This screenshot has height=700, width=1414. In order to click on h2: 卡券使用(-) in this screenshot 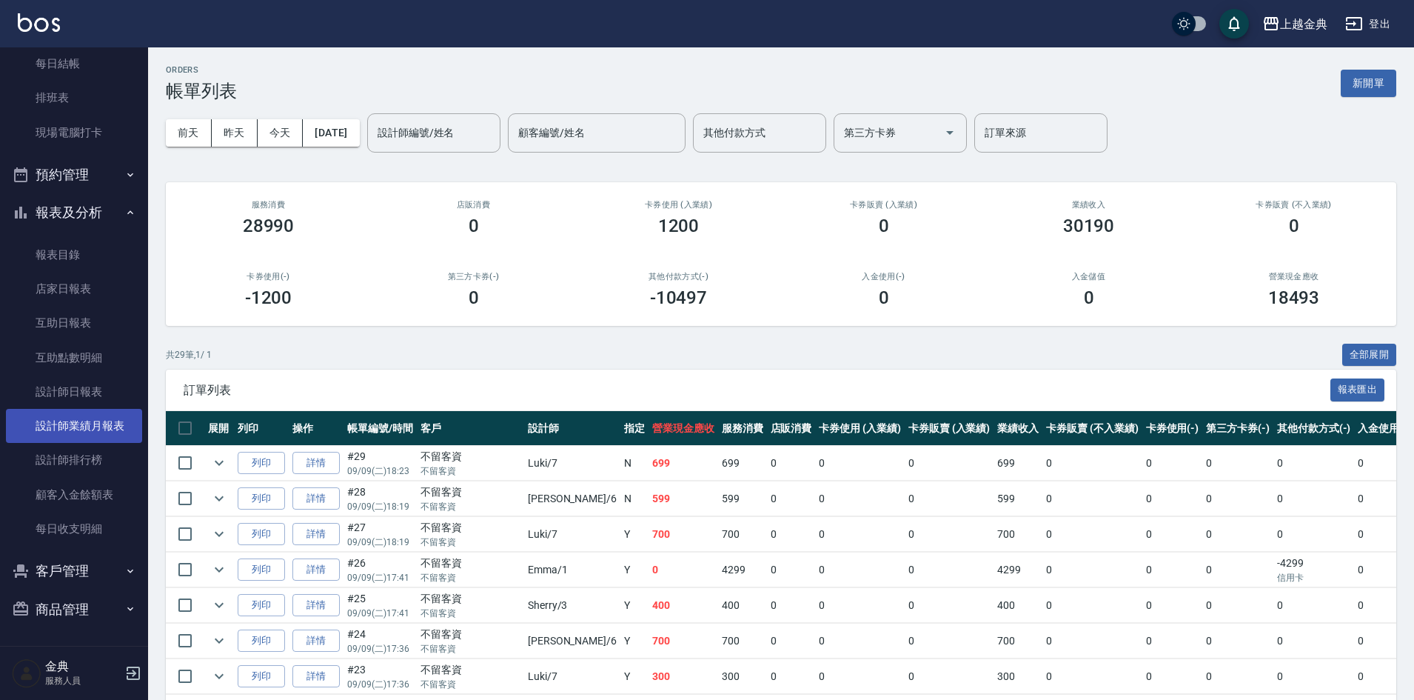, I will do `click(268, 276)`.